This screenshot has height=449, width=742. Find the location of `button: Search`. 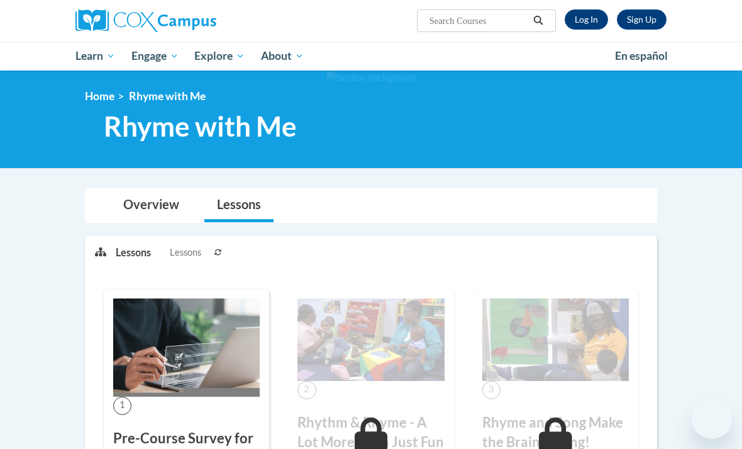

button: Search is located at coordinates (539, 21).